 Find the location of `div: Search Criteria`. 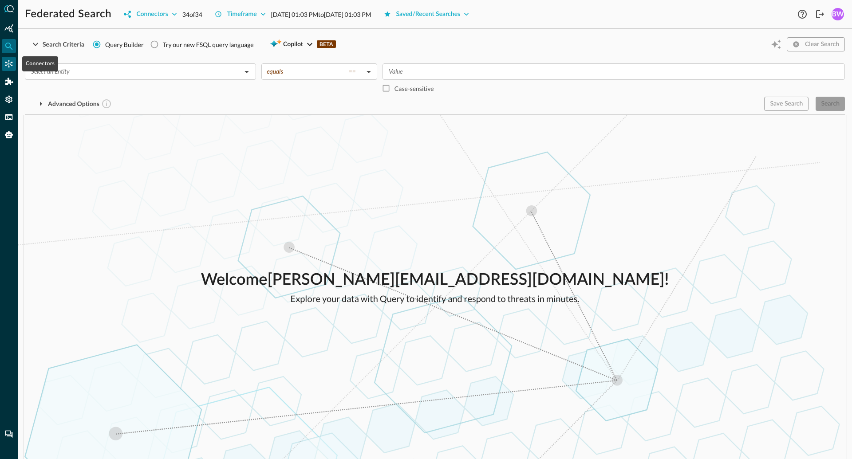

div: Search Criteria is located at coordinates (63, 44).